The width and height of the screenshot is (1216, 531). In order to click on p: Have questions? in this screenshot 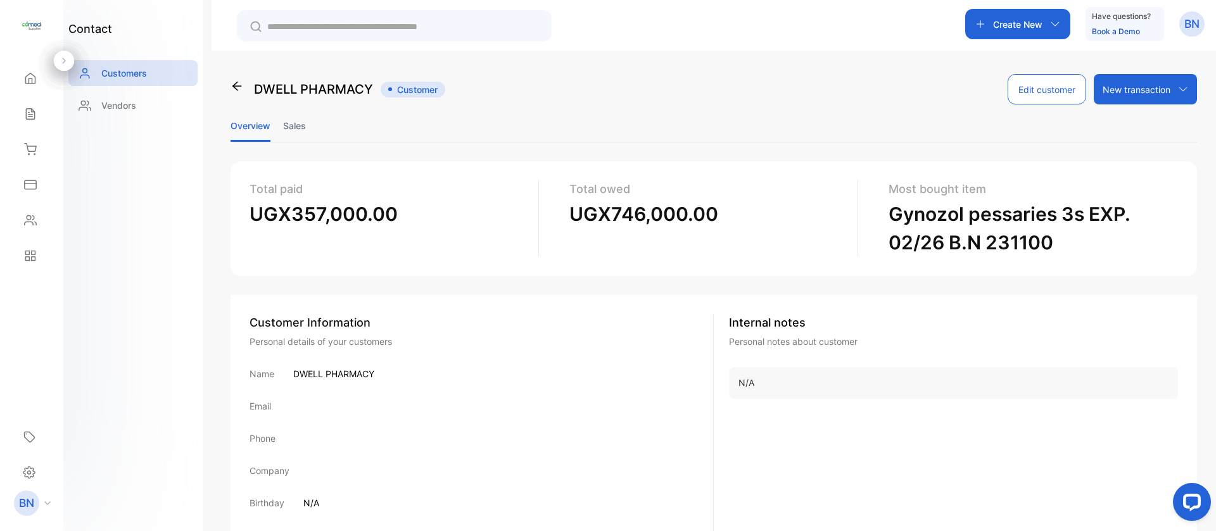, I will do `click(1121, 16)`.